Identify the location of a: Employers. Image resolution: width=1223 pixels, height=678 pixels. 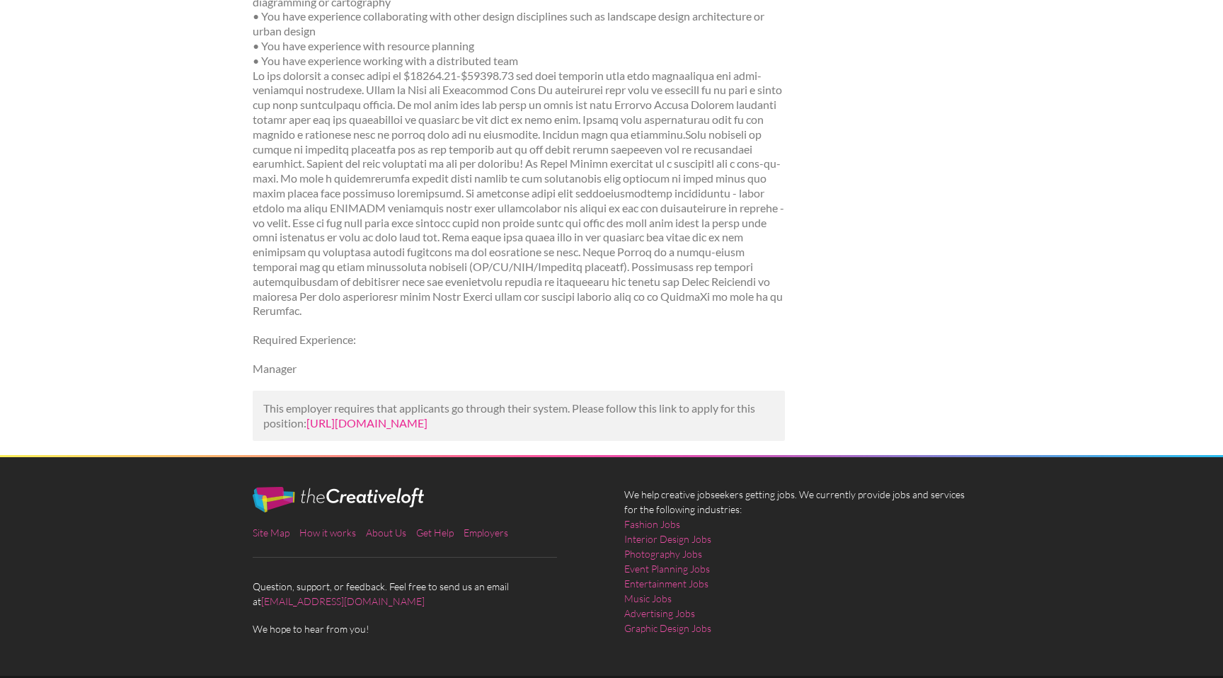
(486, 532).